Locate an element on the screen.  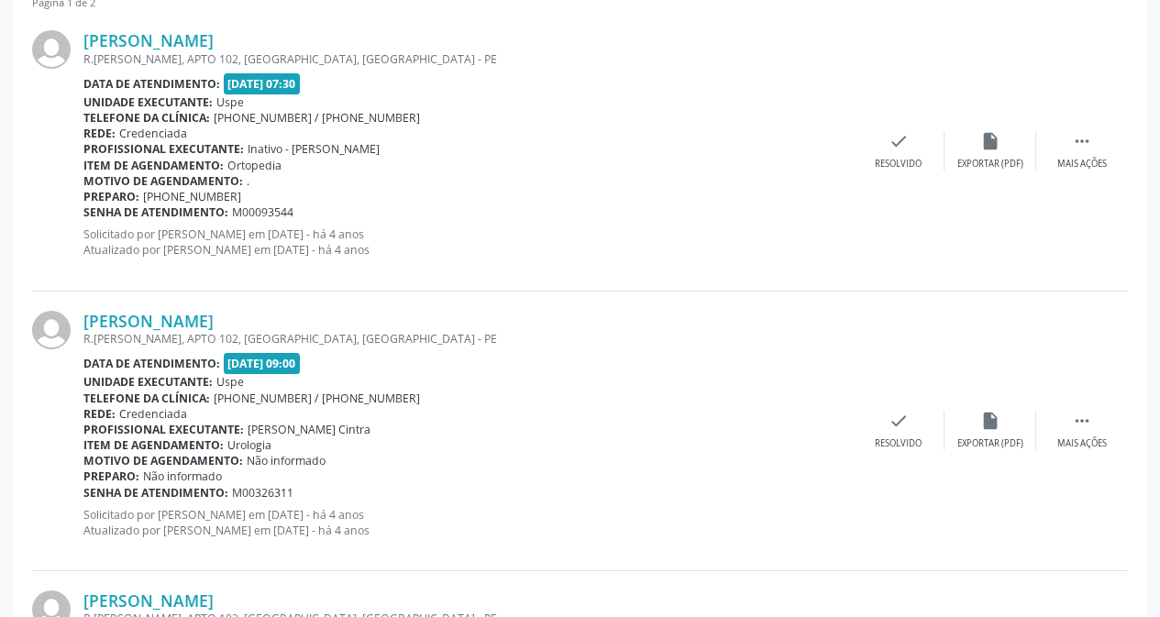
span: Urologia is located at coordinates (249, 445).